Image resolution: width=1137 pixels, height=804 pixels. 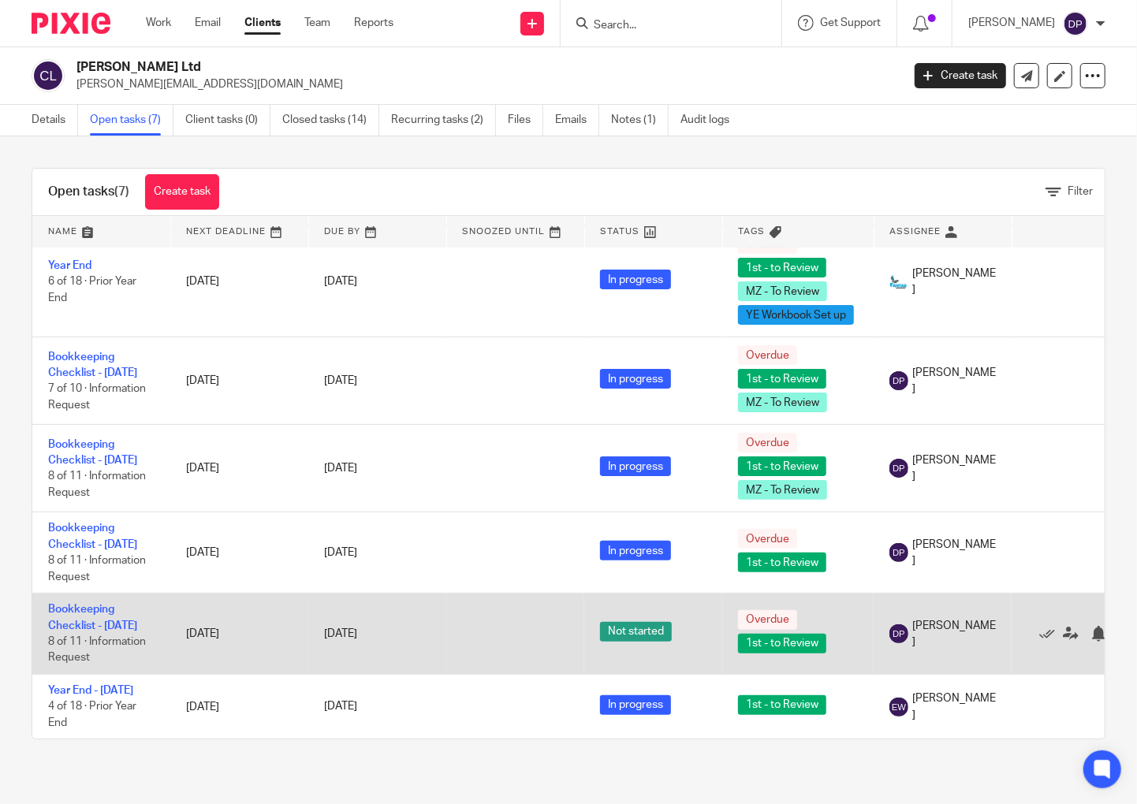 What do you see at coordinates (635, 631) in the screenshot?
I see `span: Not started` at bounding box center [635, 631].